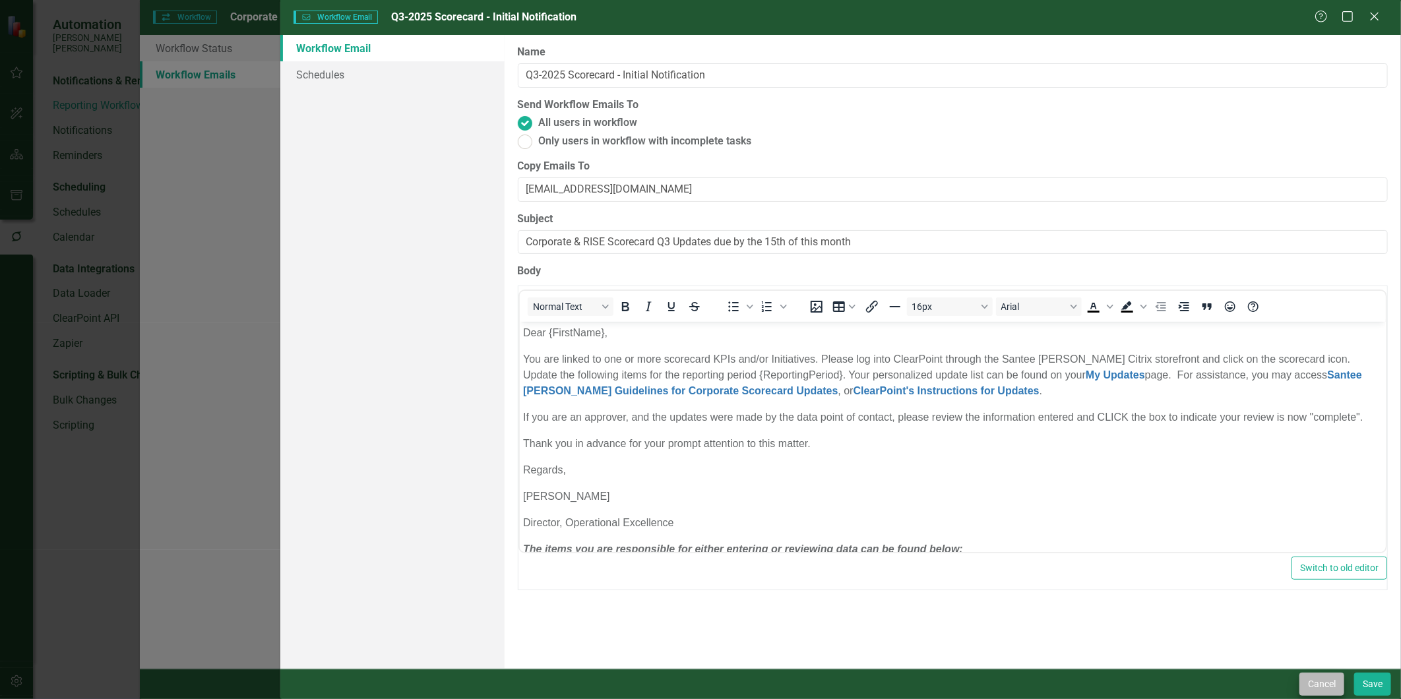 The image size is (1401, 699). What do you see at coordinates (336, 17) in the screenshot?
I see `span: Workflow Email` at bounding box center [336, 17].